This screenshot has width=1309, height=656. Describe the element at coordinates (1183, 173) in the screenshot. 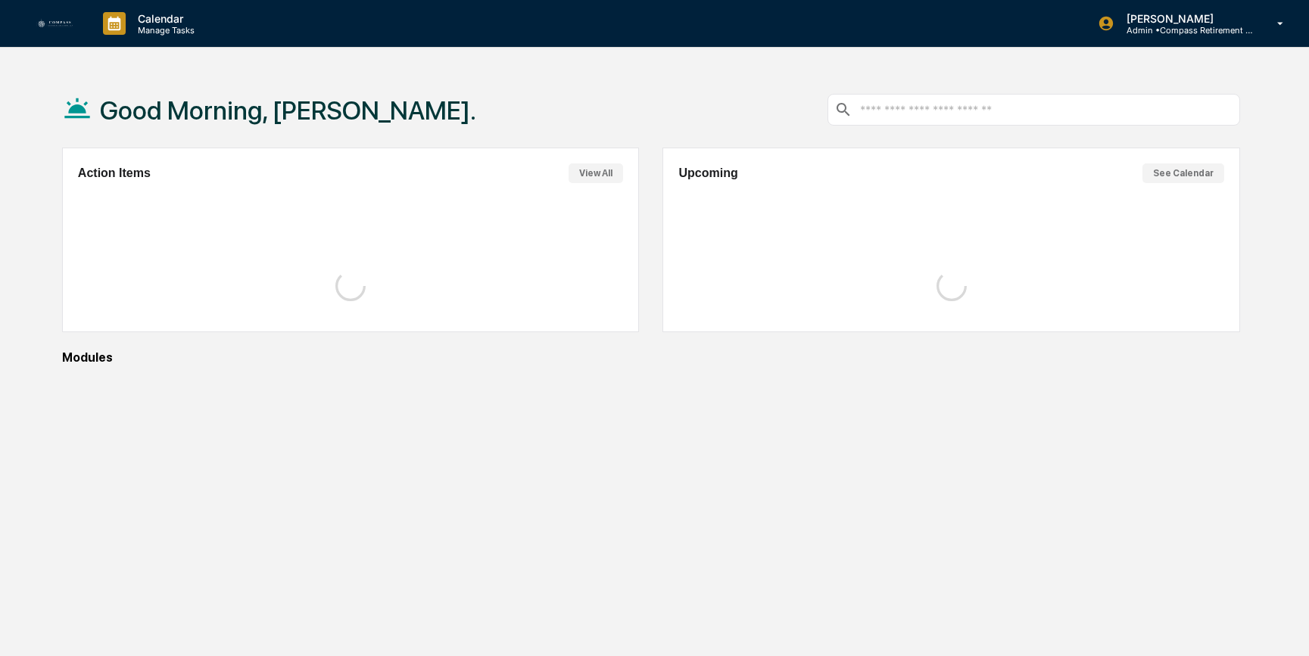

I see `button: See Calendar` at that location.